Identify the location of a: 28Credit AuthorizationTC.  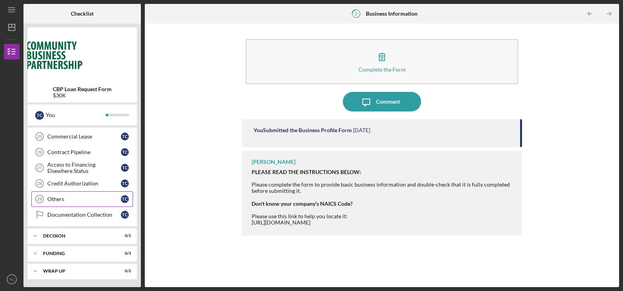
(82, 183).